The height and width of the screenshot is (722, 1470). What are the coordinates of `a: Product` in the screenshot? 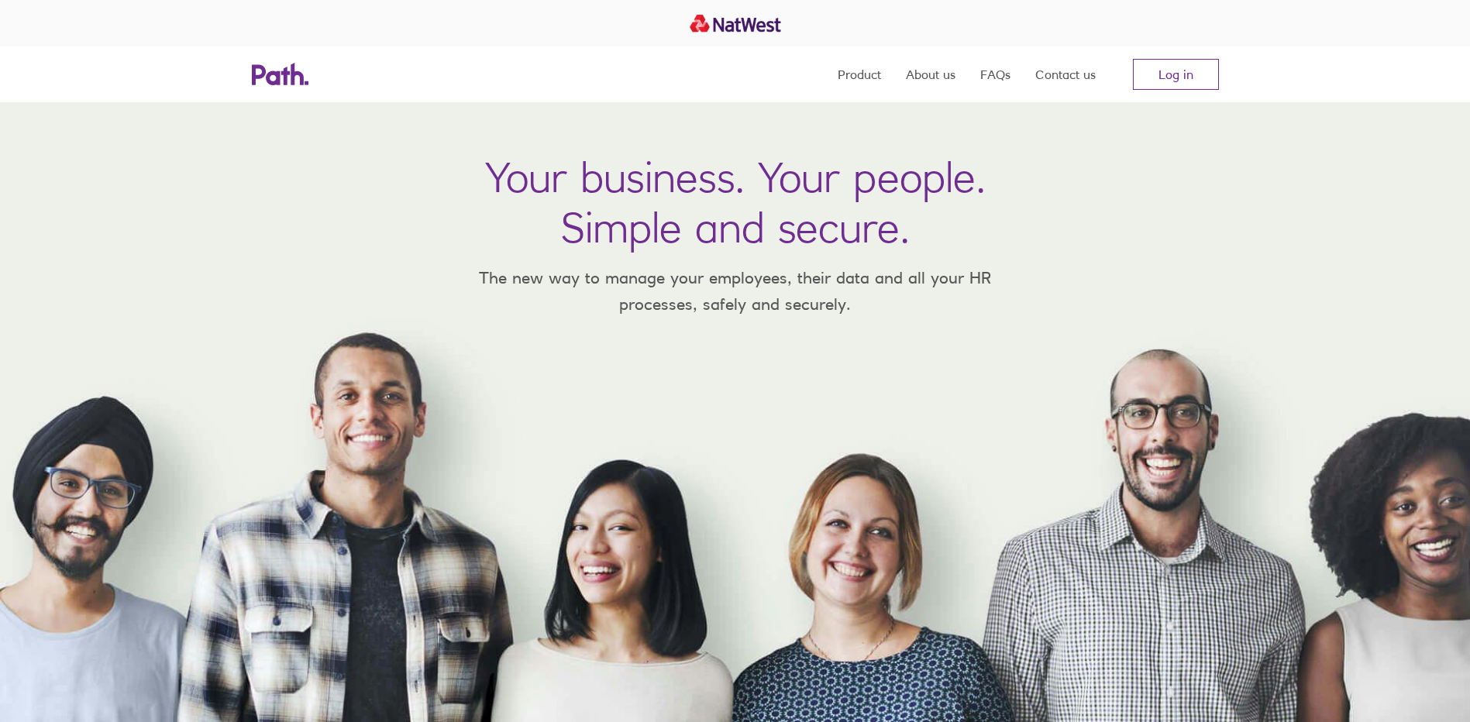 It's located at (859, 74).